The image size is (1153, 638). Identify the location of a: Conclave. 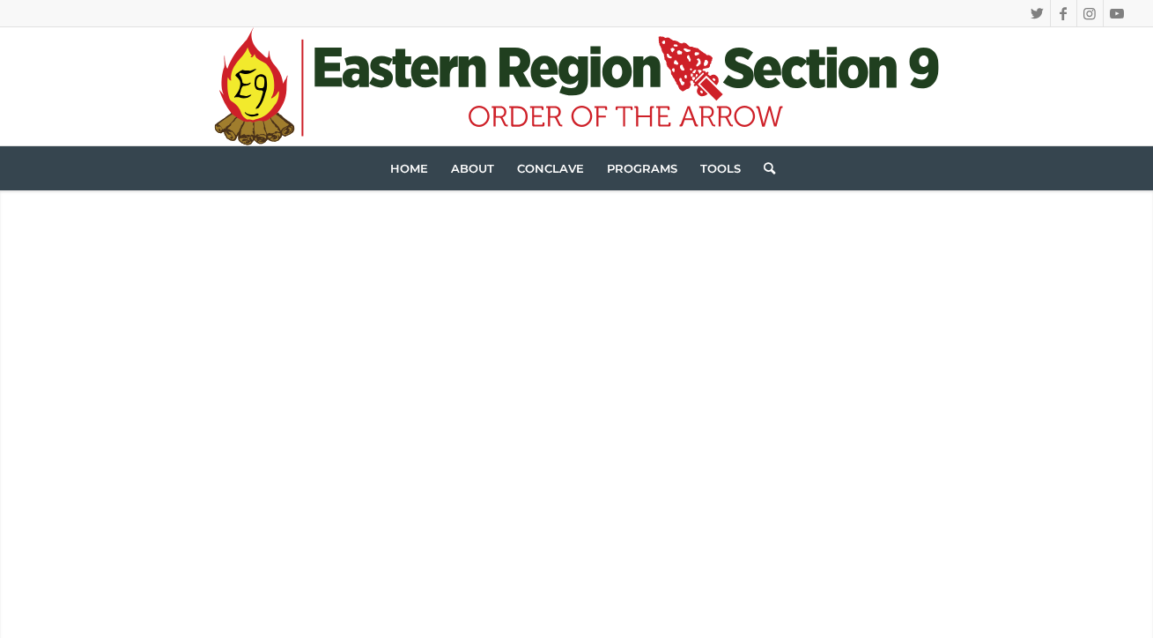
(550, 168).